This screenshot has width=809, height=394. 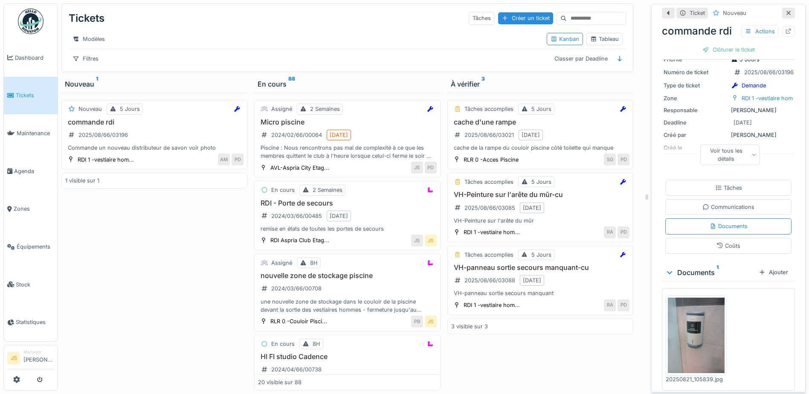 What do you see at coordinates (34, 171) in the screenshot?
I see `span: Agenda` at bounding box center [34, 171].